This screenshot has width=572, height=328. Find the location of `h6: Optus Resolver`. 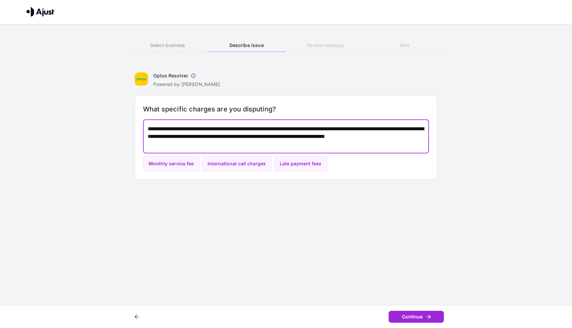

h6: Optus Resolver is located at coordinates (170, 76).